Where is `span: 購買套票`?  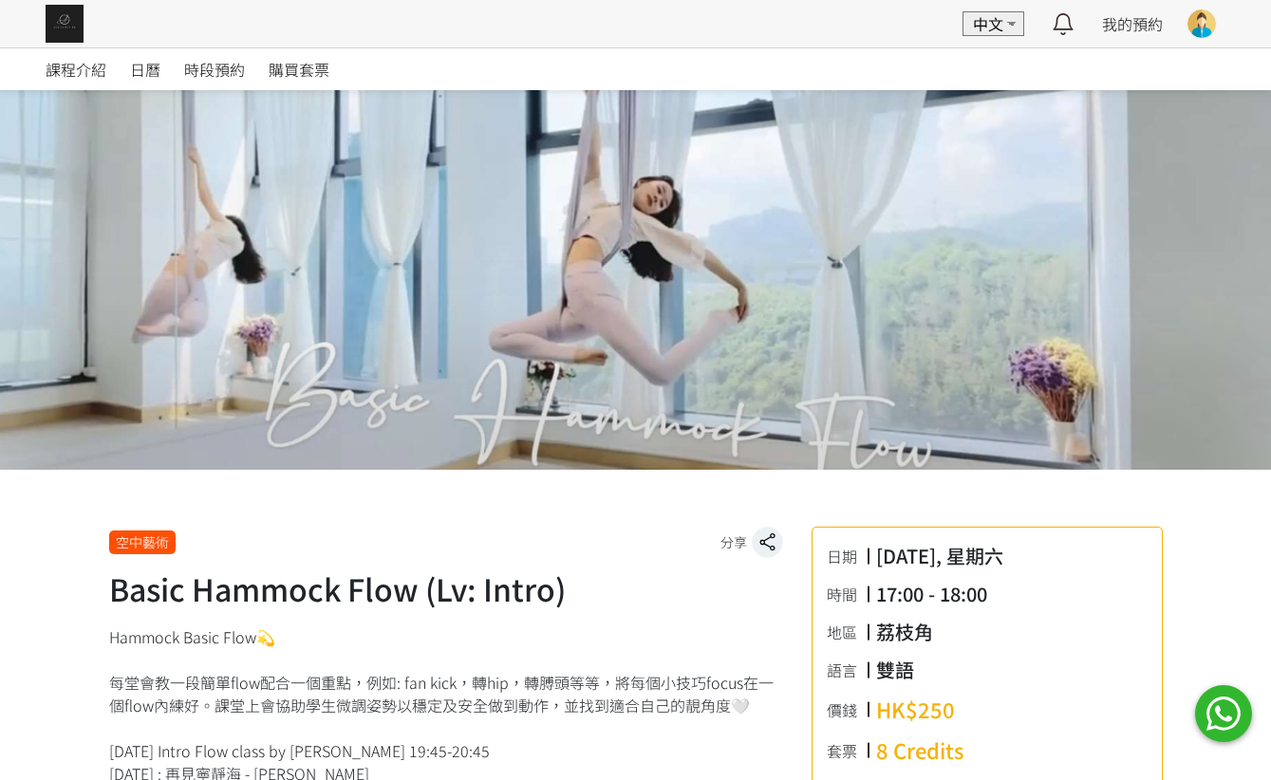
span: 購買套票 is located at coordinates (299, 69).